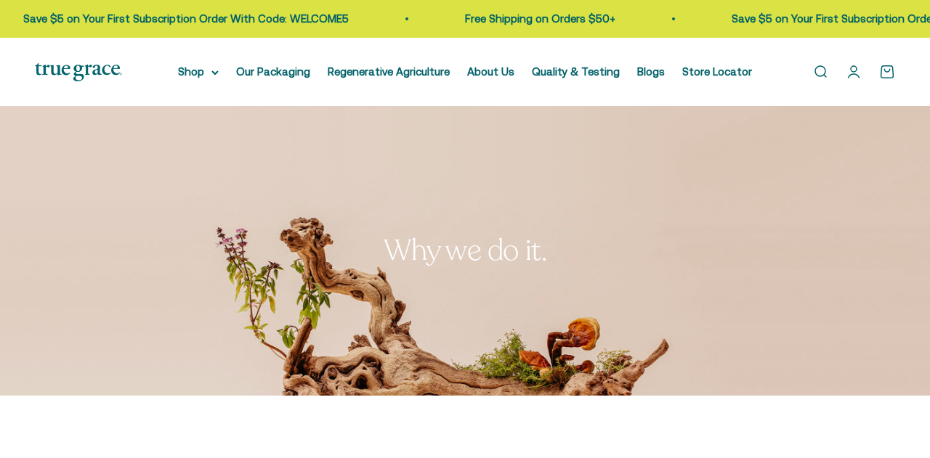 The height and width of the screenshot is (458, 930). What do you see at coordinates (184, 19) in the screenshot?
I see `p: Save $5 on Your First Subscription Order With Code: WELCOME5` at bounding box center [184, 19].